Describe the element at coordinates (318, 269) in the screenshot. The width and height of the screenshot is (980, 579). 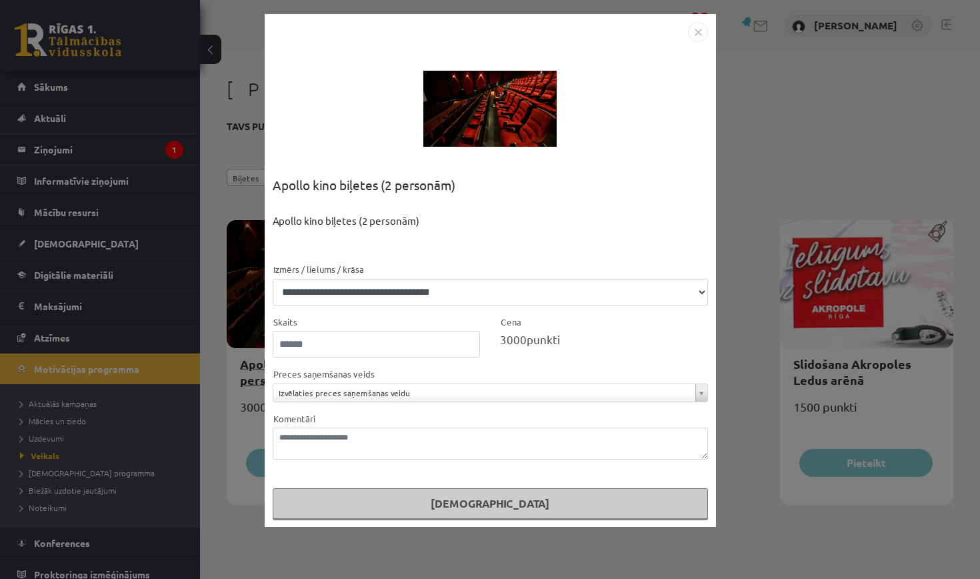
I see `label: Izmērs / lielums / krāsa` at that location.